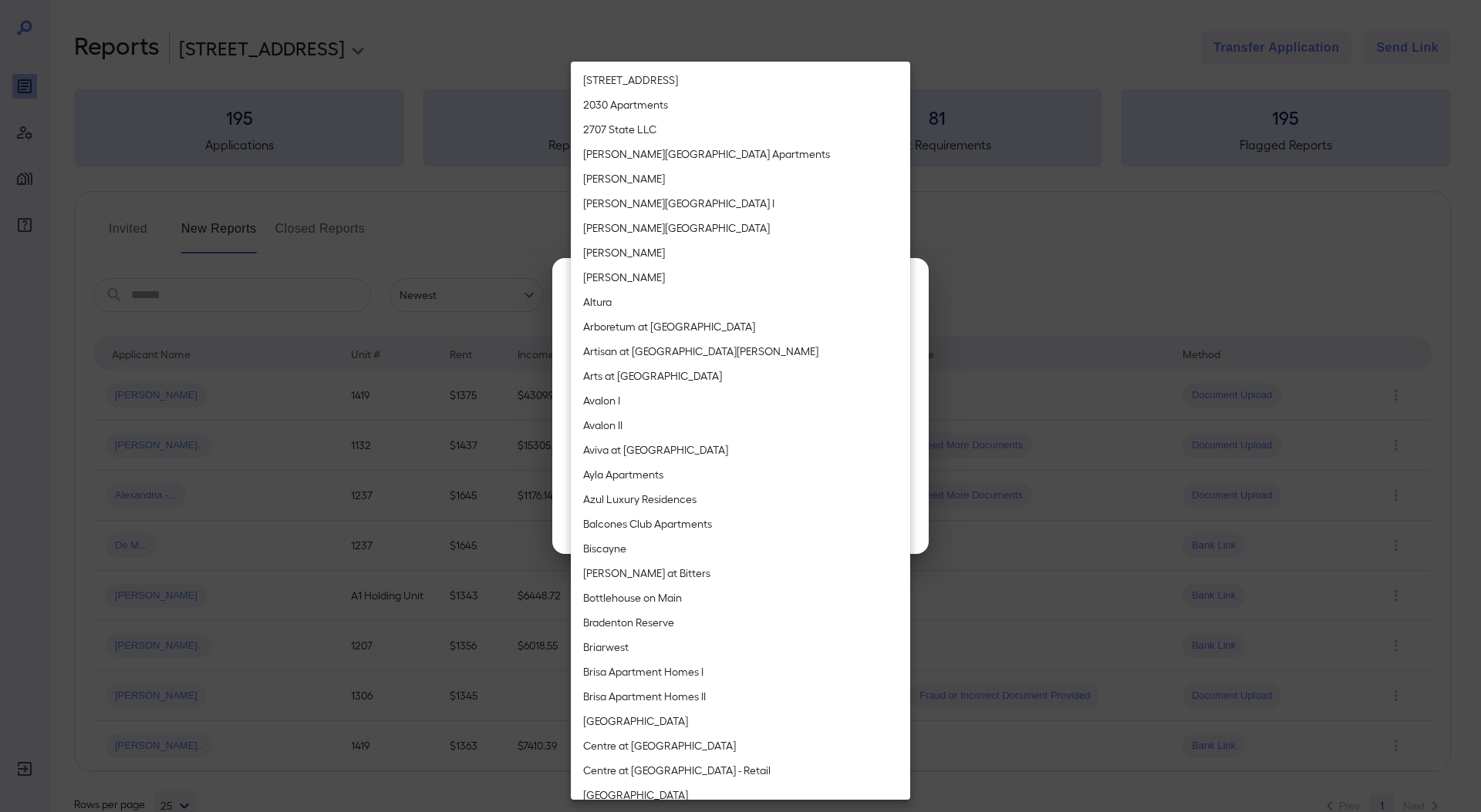 The height and width of the screenshot is (812, 1481). I want to click on li: Altura, so click(740, 302).